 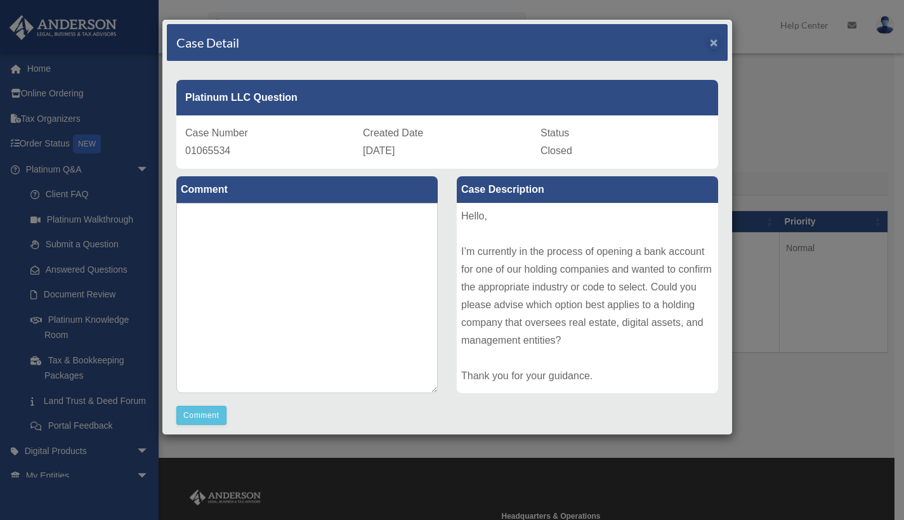 What do you see at coordinates (201, 416) in the screenshot?
I see `button: Comment` at bounding box center [201, 416].